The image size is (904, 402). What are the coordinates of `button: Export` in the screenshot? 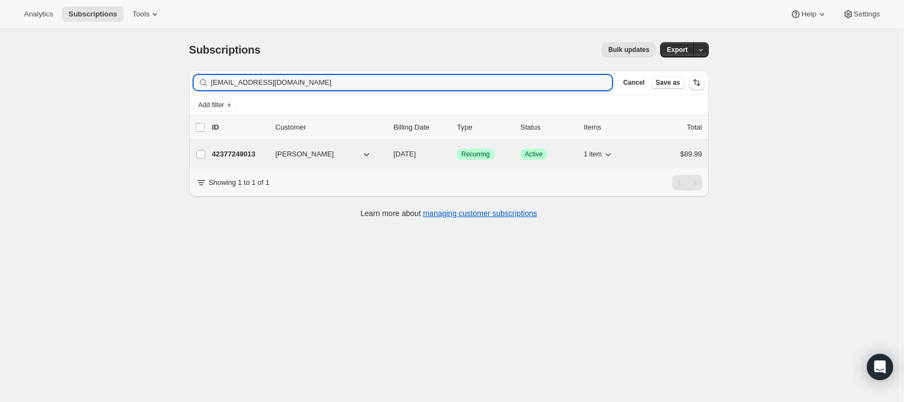 It's located at (677, 50).